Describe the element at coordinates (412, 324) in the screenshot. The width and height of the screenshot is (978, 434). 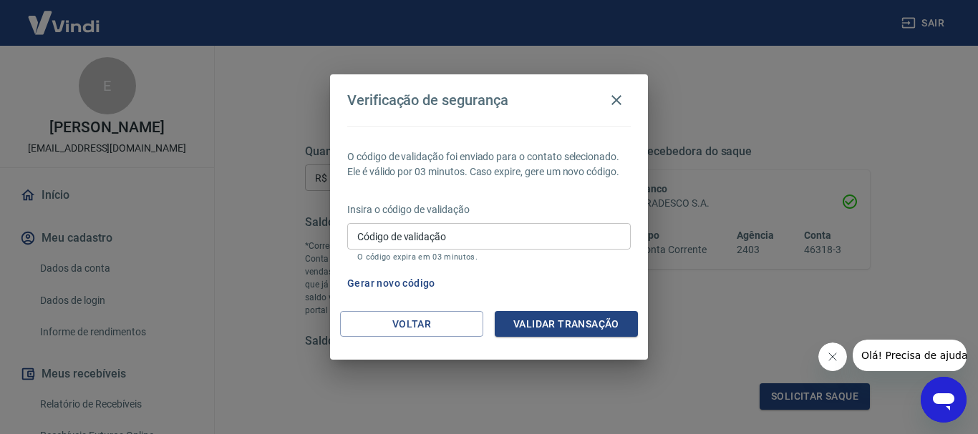
I see `button: Voltar` at that location.